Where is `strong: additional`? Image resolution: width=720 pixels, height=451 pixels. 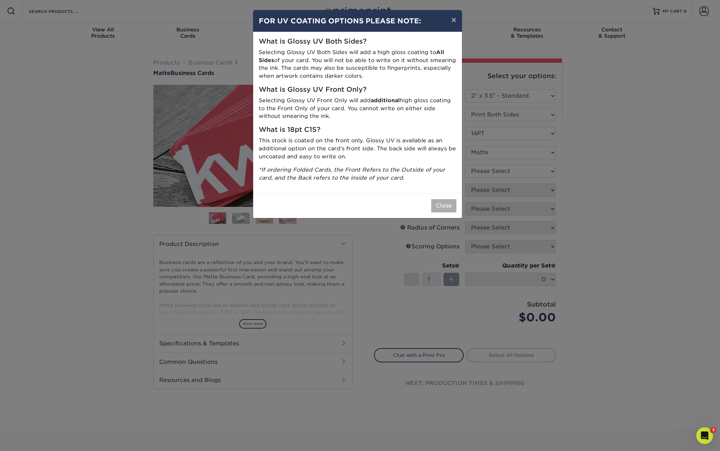
strong: additional is located at coordinates (385, 100).